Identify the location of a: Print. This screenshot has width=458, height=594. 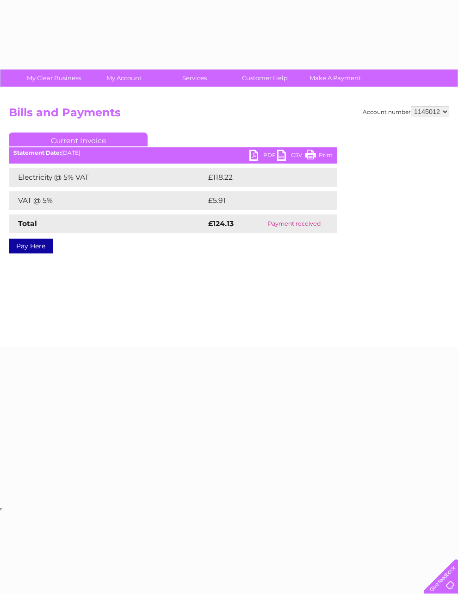
(319, 156).